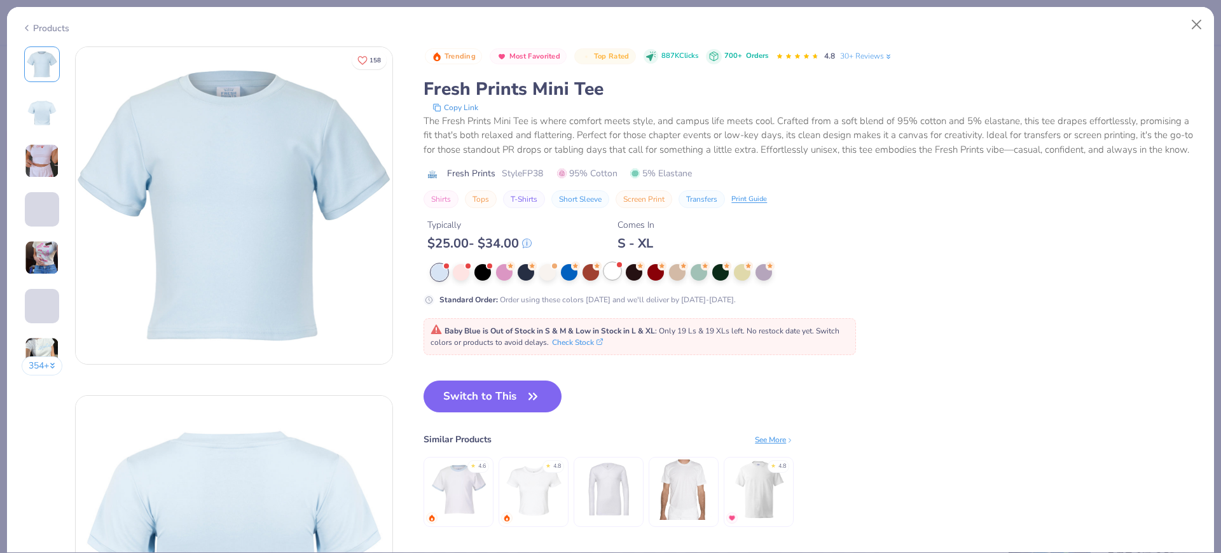 The height and width of the screenshot is (553, 1221). Describe the element at coordinates (42, 113) in the screenshot. I see `img: Back` at that location.